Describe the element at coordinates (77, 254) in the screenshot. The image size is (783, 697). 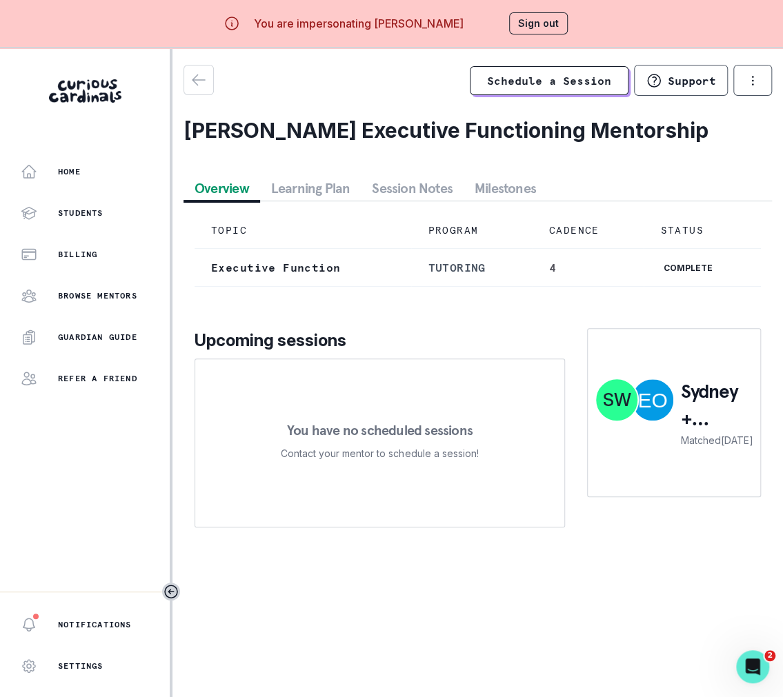
I see `p: Billing` at that location.